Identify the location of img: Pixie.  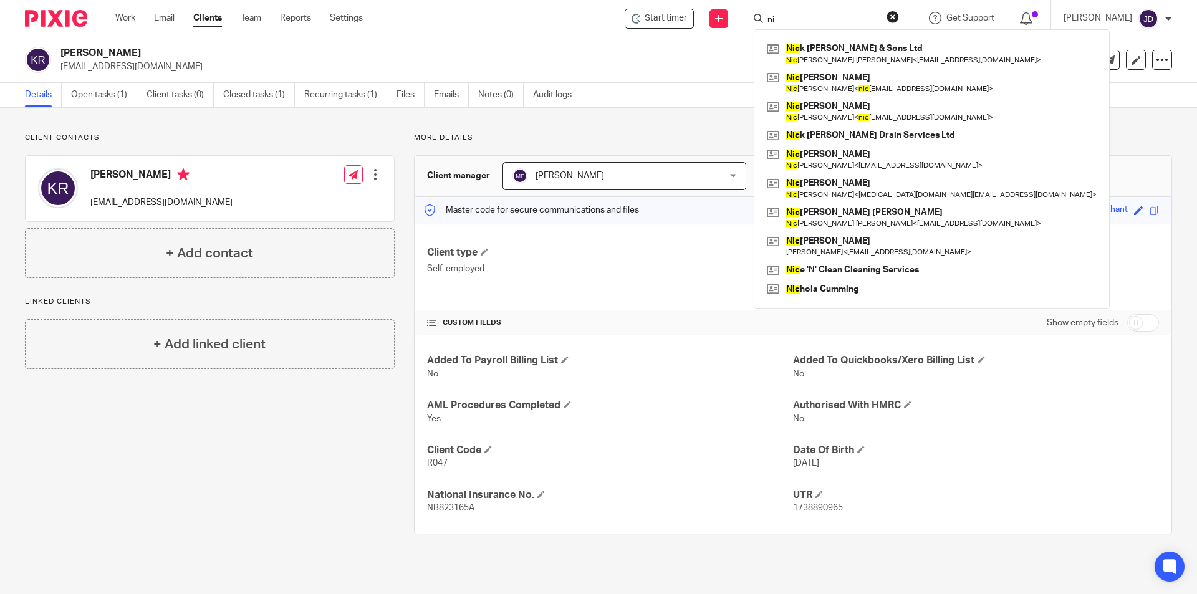
(56, 18).